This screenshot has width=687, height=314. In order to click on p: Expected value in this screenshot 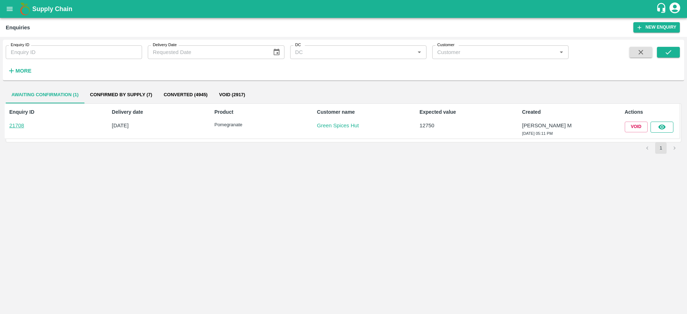, I will do `click(446, 112)`.